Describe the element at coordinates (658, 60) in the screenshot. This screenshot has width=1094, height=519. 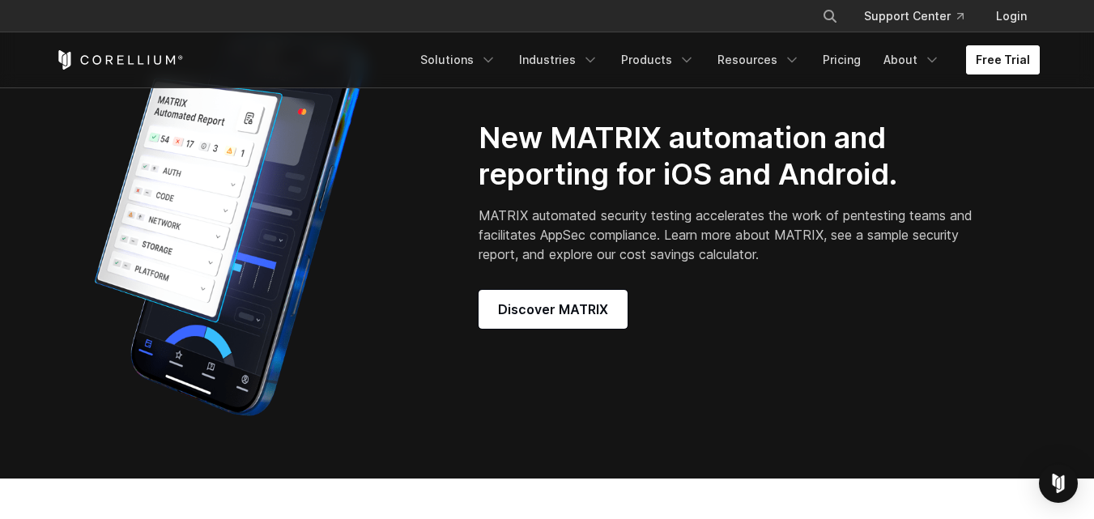
I see `a: Products` at that location.